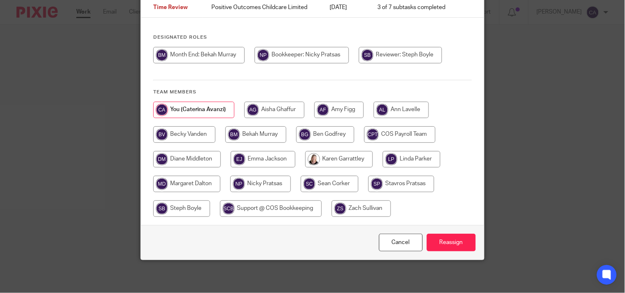  What do you see at coordinates (401, 243) in the screenshot?
I see `a: Close this dialog window` at bounding box center [401, 243].